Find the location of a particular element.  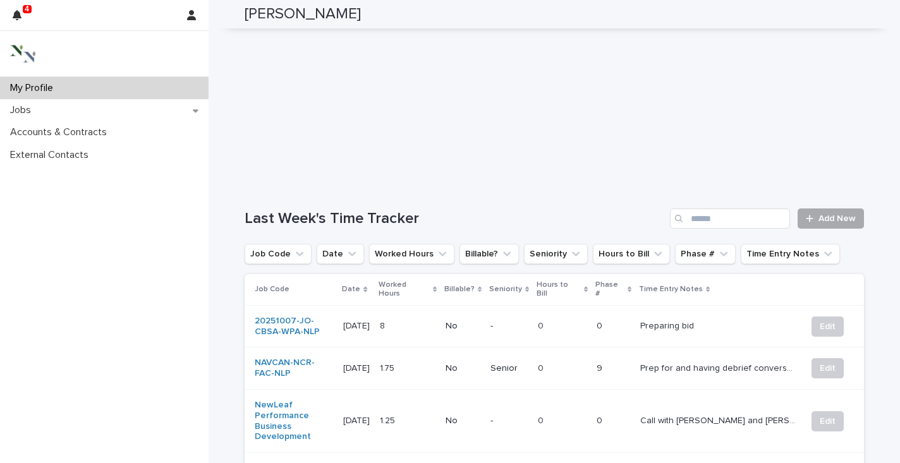

button: Time Entry Notes is located at coordinates (790, 254).